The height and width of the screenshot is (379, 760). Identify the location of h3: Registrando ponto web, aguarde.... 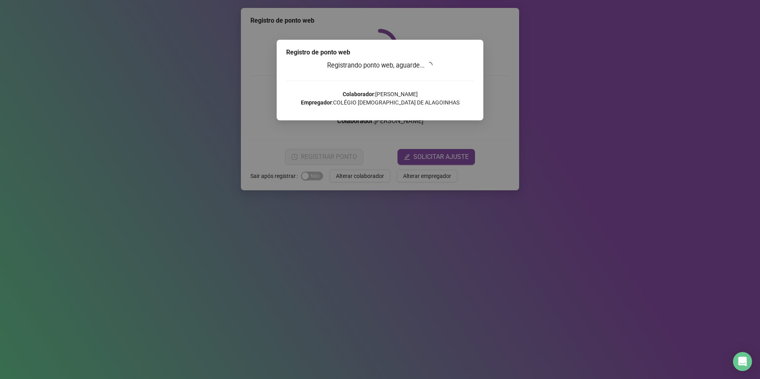
(380, 66).